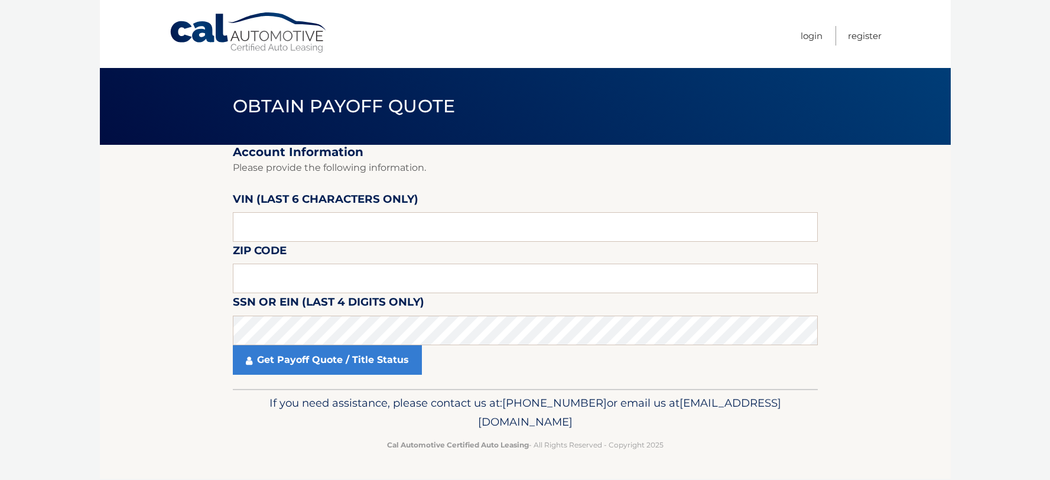  Describe the element at coordinates (327, 360) in the screenshot. I see `a: Get Payoff Quote / Title Status` at that location.